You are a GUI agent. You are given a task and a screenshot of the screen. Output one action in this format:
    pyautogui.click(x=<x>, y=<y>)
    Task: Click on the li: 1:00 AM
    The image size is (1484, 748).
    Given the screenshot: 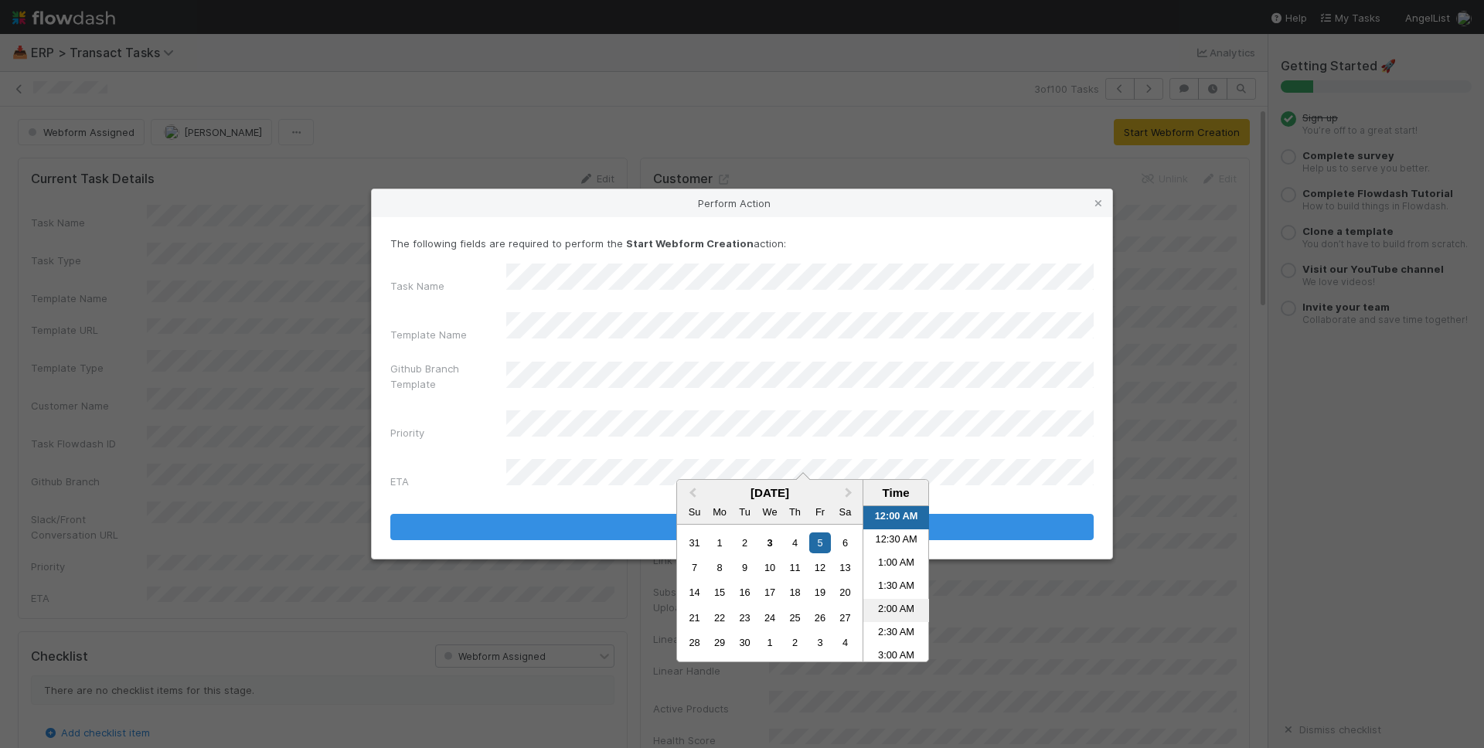 What is the action you would take?
    pyautogui.click(x=896, y=564)
    